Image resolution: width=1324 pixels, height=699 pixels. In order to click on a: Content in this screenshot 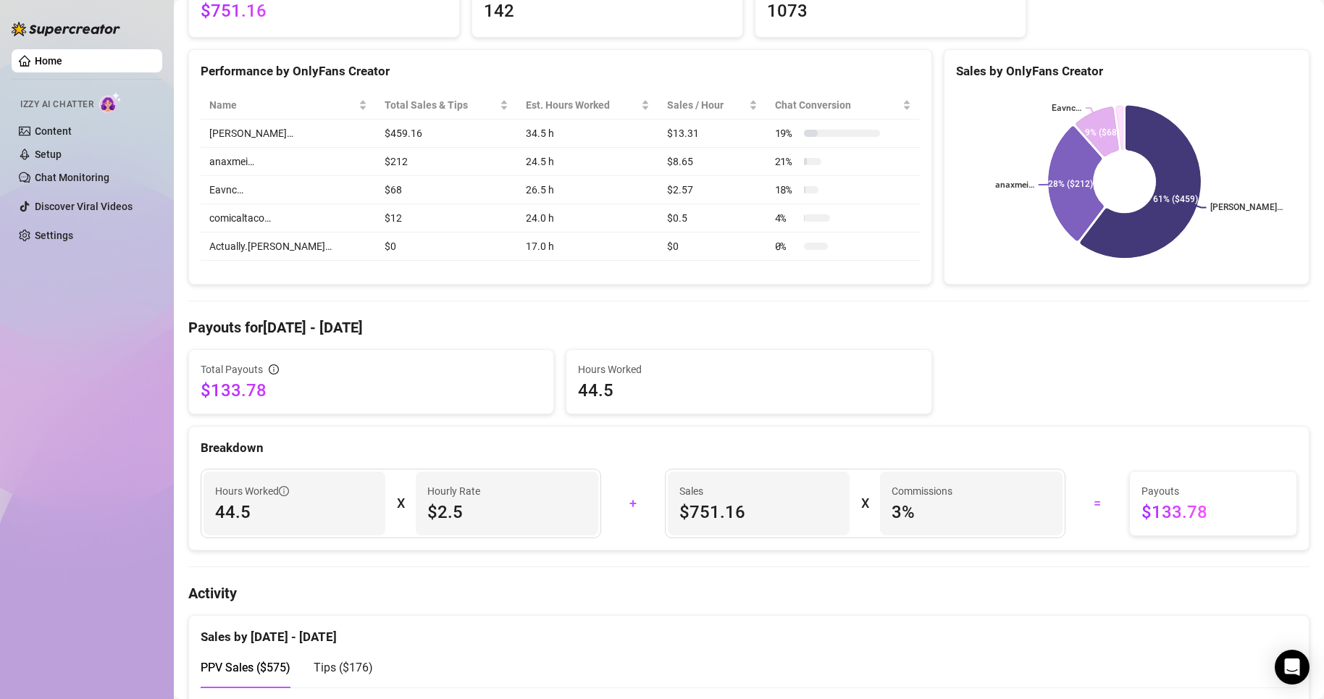, I will do `click(53, 131)`.